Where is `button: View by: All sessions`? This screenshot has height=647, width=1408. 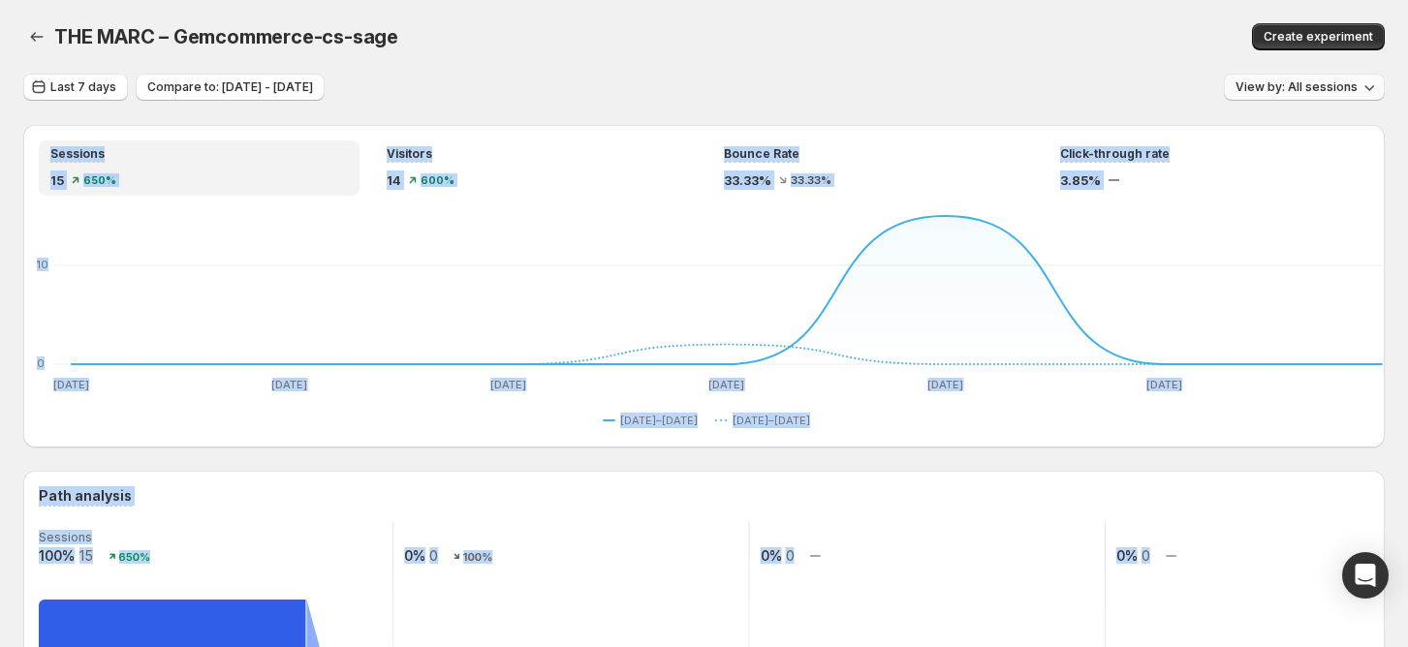
button: View by: All sessions is located at coordinates (1305, 87).